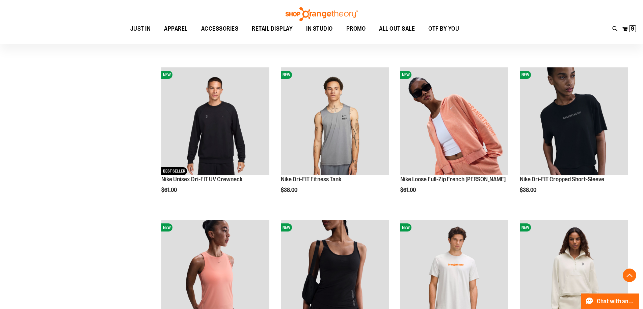 This screenshot has width=643, height=309. What do you see at coordinates (140, 29) in the screenshot?
I see `span: JUST IN` at bounding box center [140, 29].